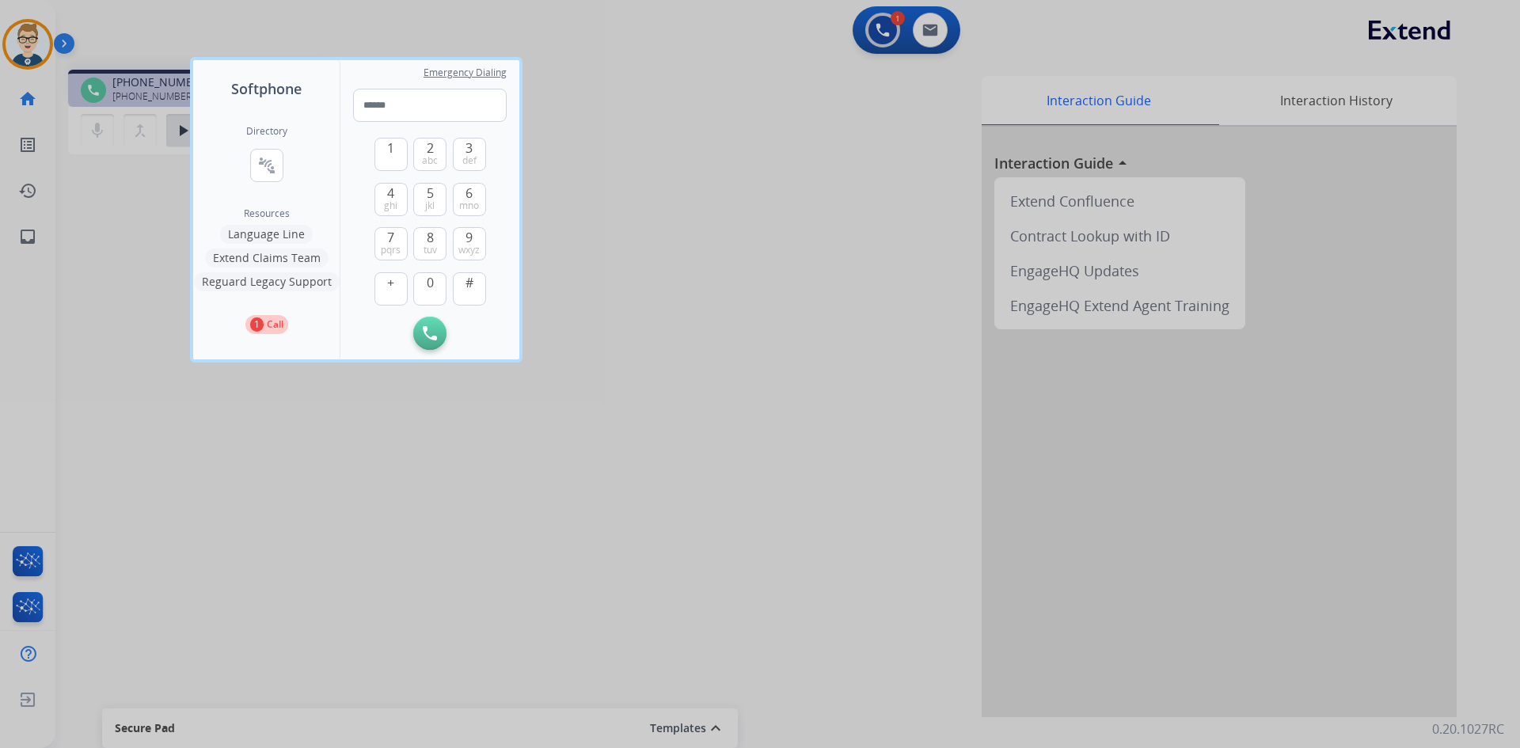 The height and width of the screenshot is (748, 1520). I want to click on span: 7, so click(390, 237).